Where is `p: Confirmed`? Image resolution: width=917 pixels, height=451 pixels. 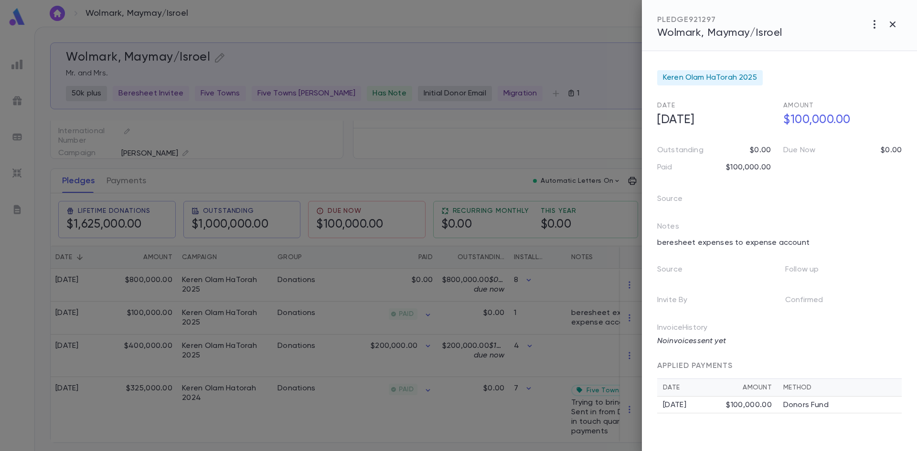
p: Confirmed is located at coordinates (811, 302).